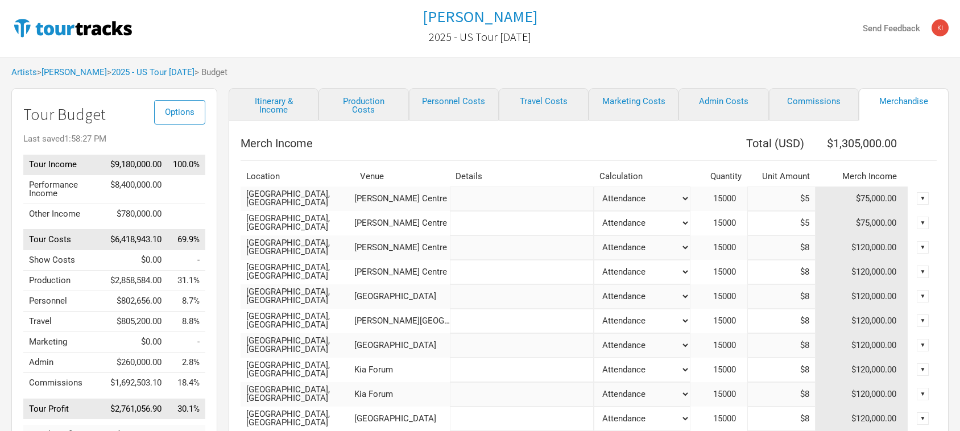  Describe the element at coordinates (64, 302) in the screenshot. I see `td: Personnel` at that location.